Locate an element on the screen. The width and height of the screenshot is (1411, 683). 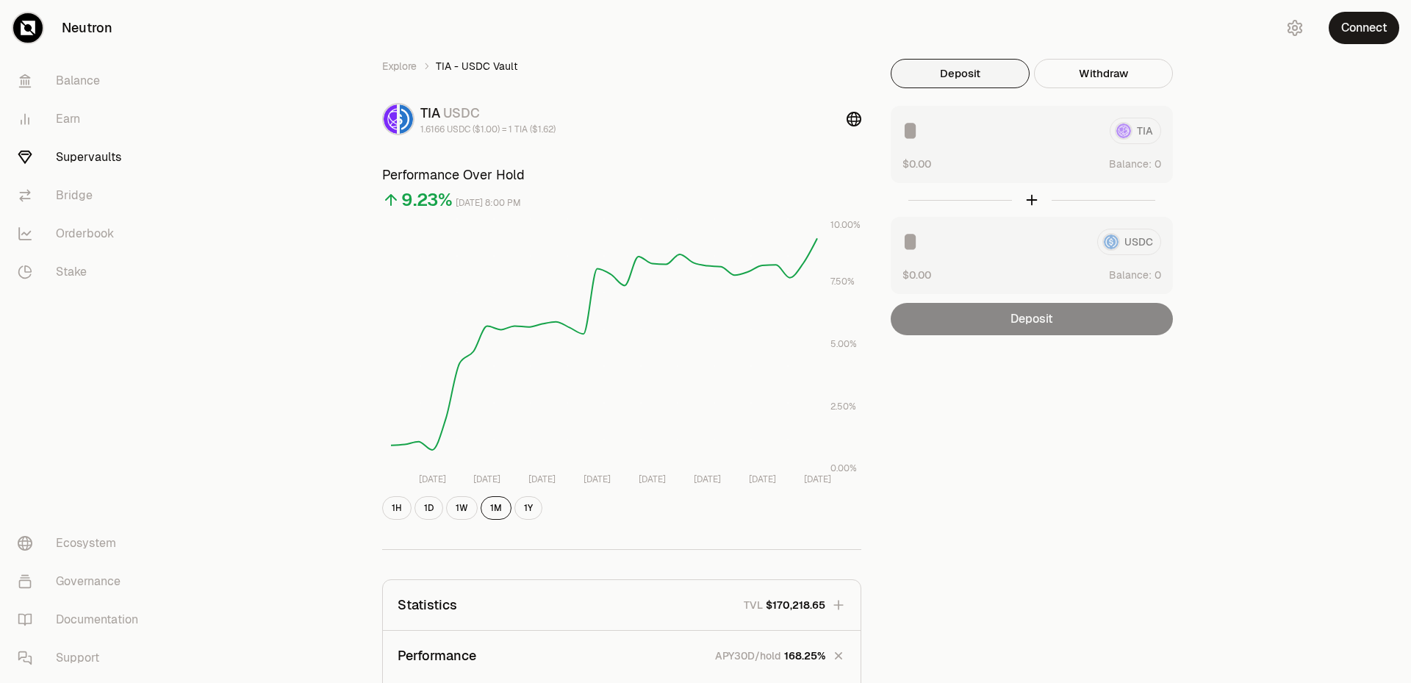
tspan: 2.50% is located at coordinates (843, 406).